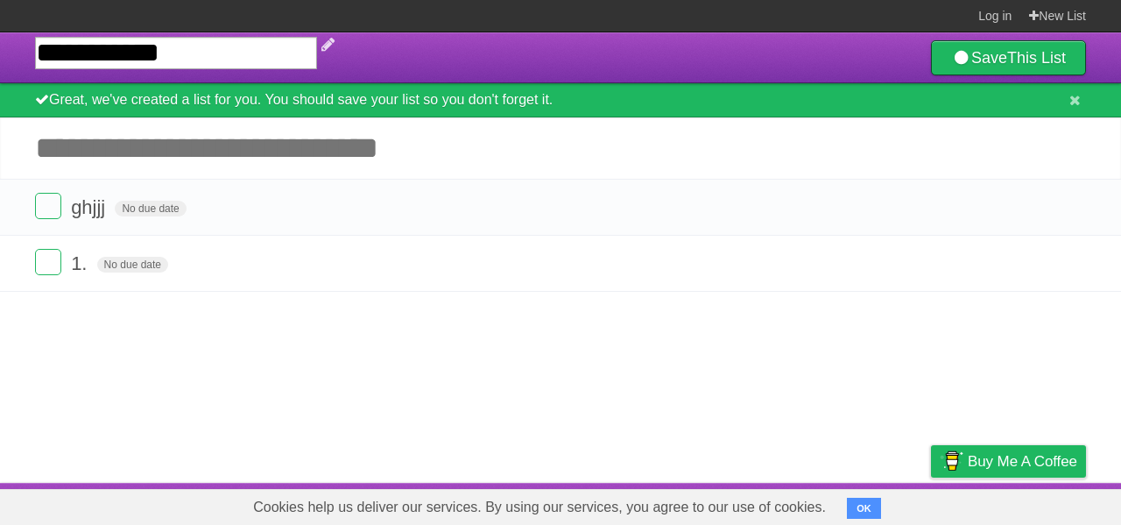 The height and width of the screenshot is (525, 1121). Describe the element at coordinates (90, 207) in the screenshot. I see `span: ghjjj` at that location.